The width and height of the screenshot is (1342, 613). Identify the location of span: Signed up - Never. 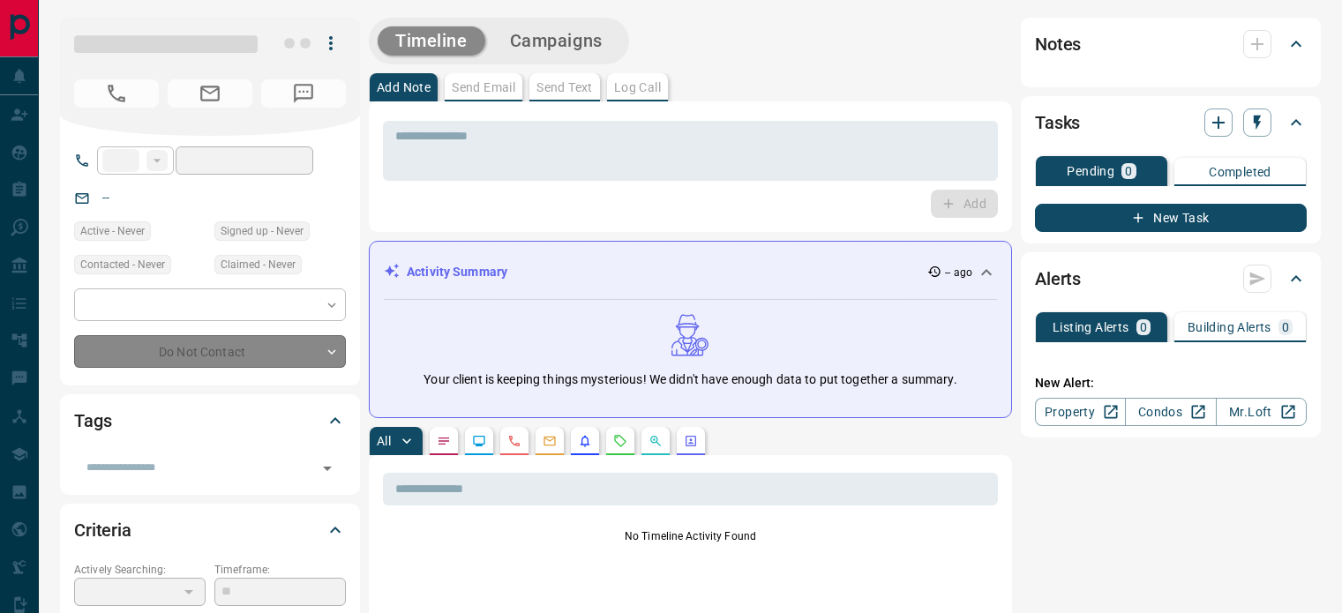
(262, 231).